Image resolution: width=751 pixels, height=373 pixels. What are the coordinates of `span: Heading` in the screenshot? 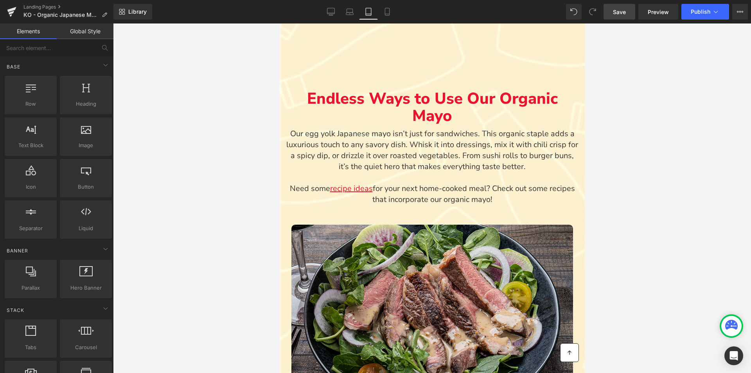 It's located at (86, 104).